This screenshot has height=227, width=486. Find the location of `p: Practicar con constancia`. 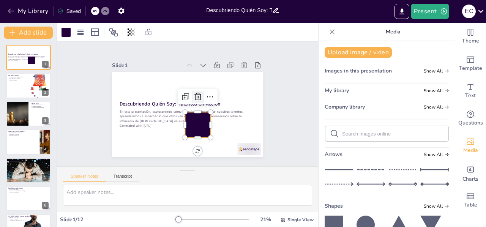

p: Practicar con constancia is located at coordinates (28, 161).